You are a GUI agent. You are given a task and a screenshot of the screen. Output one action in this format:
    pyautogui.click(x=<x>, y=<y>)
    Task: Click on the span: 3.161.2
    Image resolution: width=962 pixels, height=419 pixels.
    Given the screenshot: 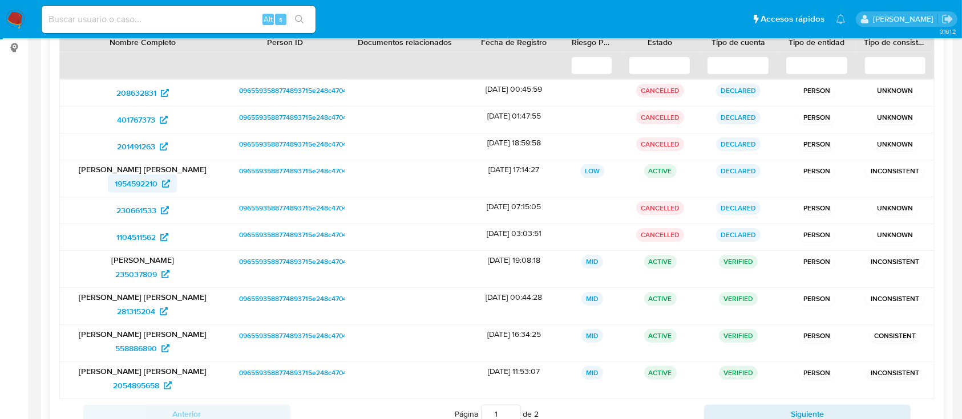 What is the action you would take?
    pyautogui.click(x=948, y=31)
    